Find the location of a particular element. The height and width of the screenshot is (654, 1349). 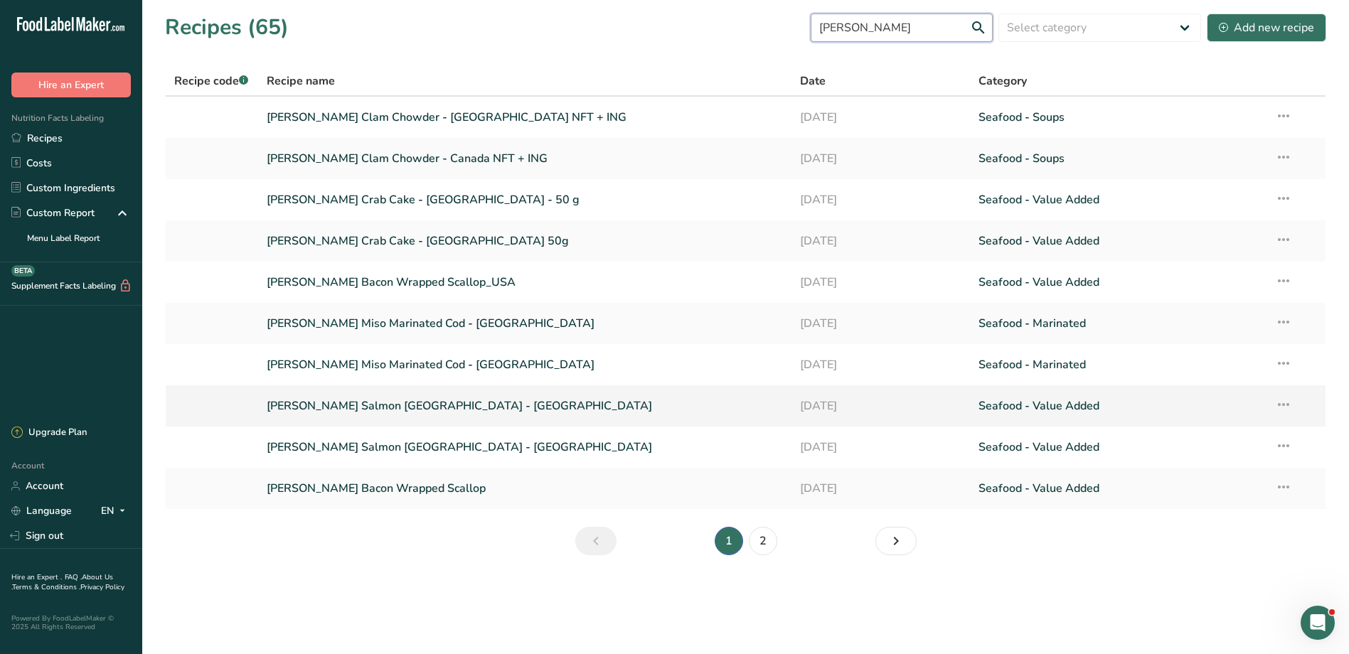

span: Category is located at coordinates (1003, 81).